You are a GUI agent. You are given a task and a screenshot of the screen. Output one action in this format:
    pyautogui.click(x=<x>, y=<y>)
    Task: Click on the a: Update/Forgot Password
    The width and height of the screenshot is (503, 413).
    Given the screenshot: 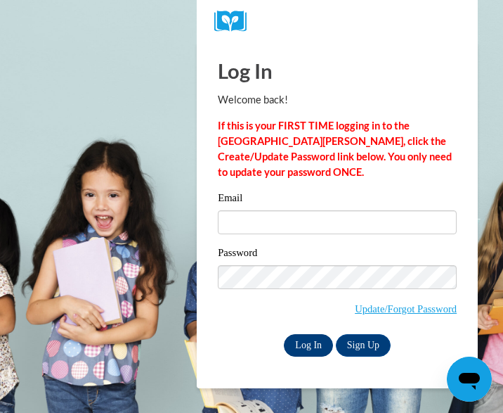 What is the action you would take?
    pyautogui.click(x=406, y=309)
    